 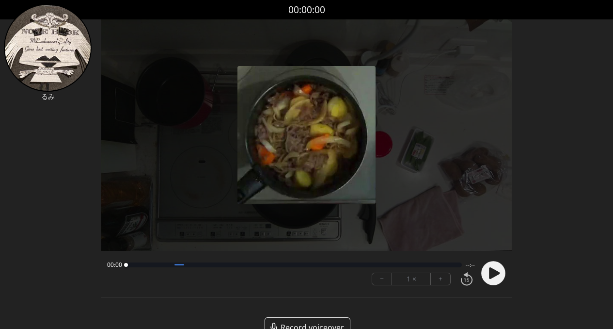 I want to click on p: るみ, so click(x=48, y=96).